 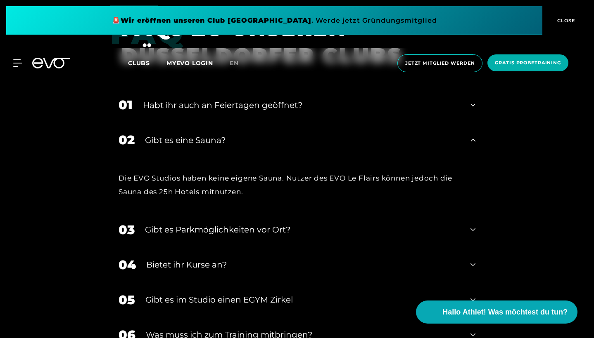 I want to click on button: Hallo Athlet! Was möchtest du tun?, so click(x=496, y=312).